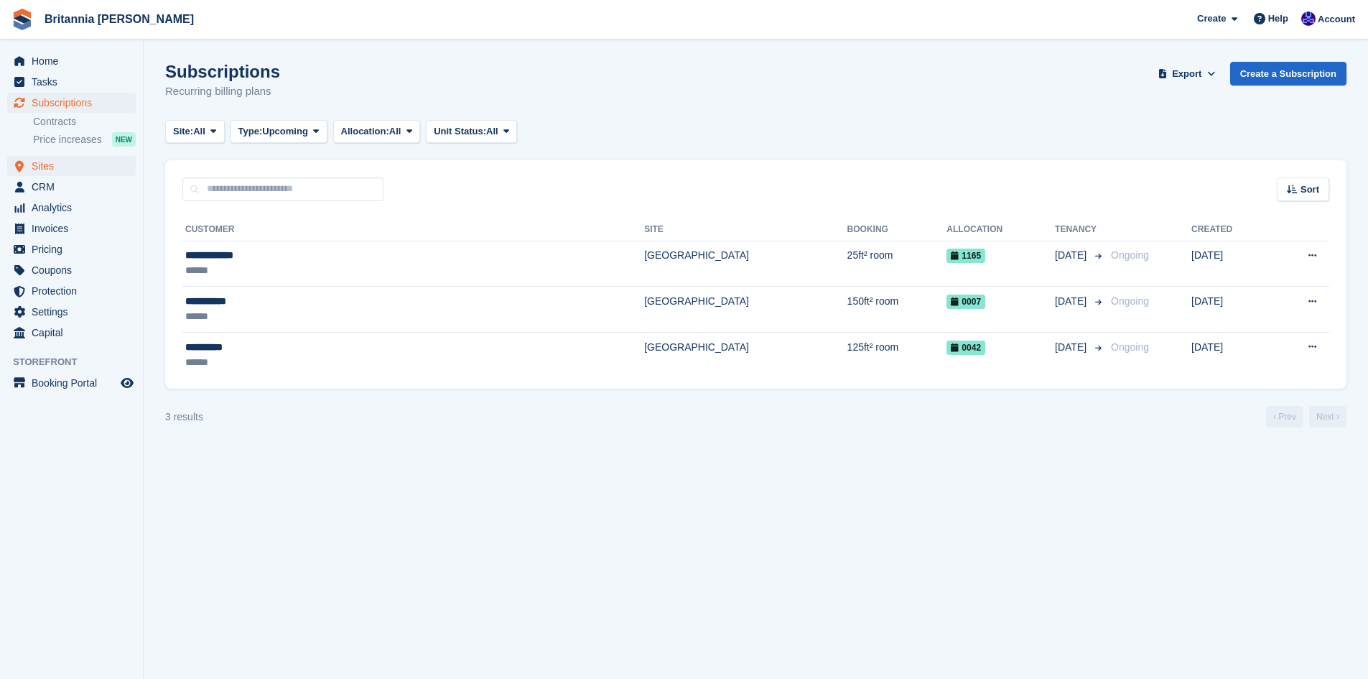 The width and height of the screenshot is (1368, 679). What do you see at coordinates (75, 228) in the screenshot?
I see `span: Invoices` at bounding box center [75, 228].